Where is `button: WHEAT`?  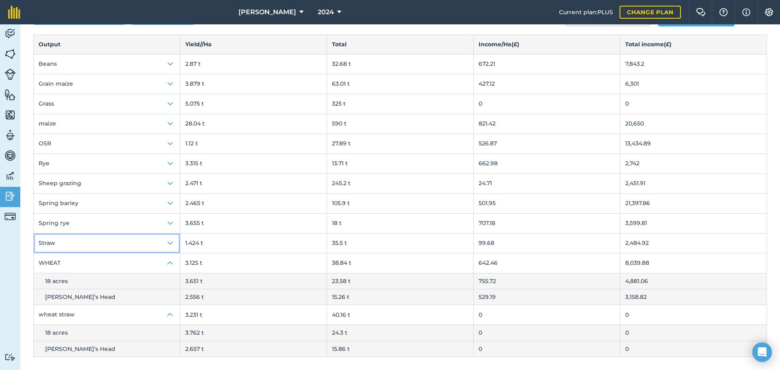
button: WHEAT is located at coordinates (107, 263).